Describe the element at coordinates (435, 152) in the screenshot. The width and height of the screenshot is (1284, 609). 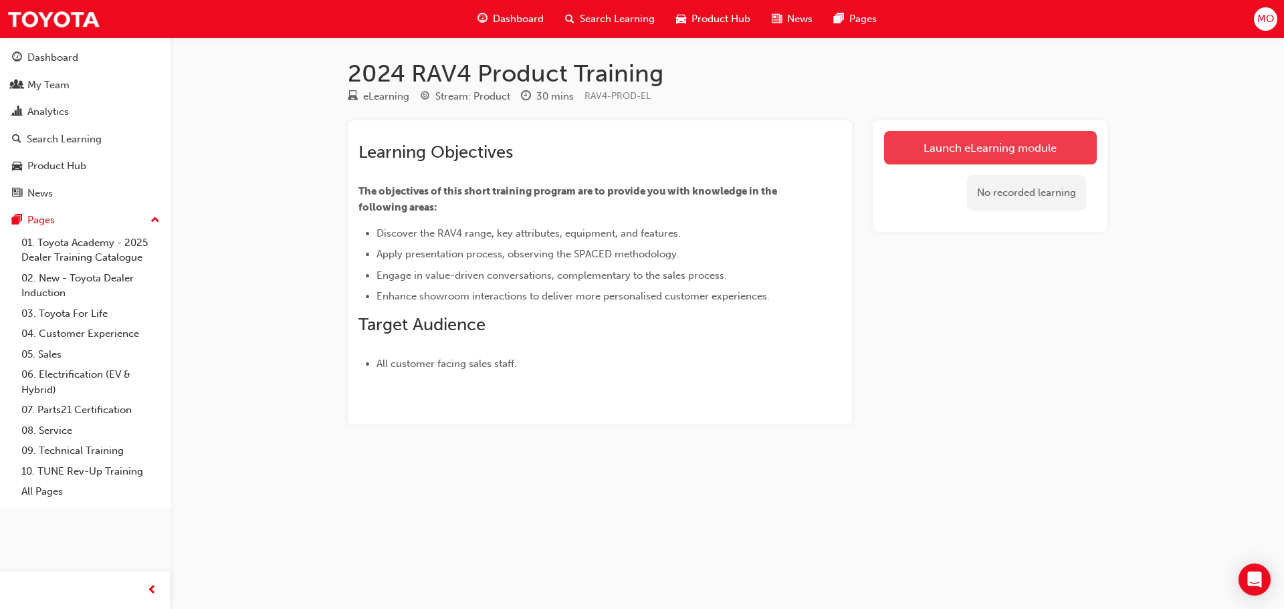
I see `span: Learning Objectives` at that location.